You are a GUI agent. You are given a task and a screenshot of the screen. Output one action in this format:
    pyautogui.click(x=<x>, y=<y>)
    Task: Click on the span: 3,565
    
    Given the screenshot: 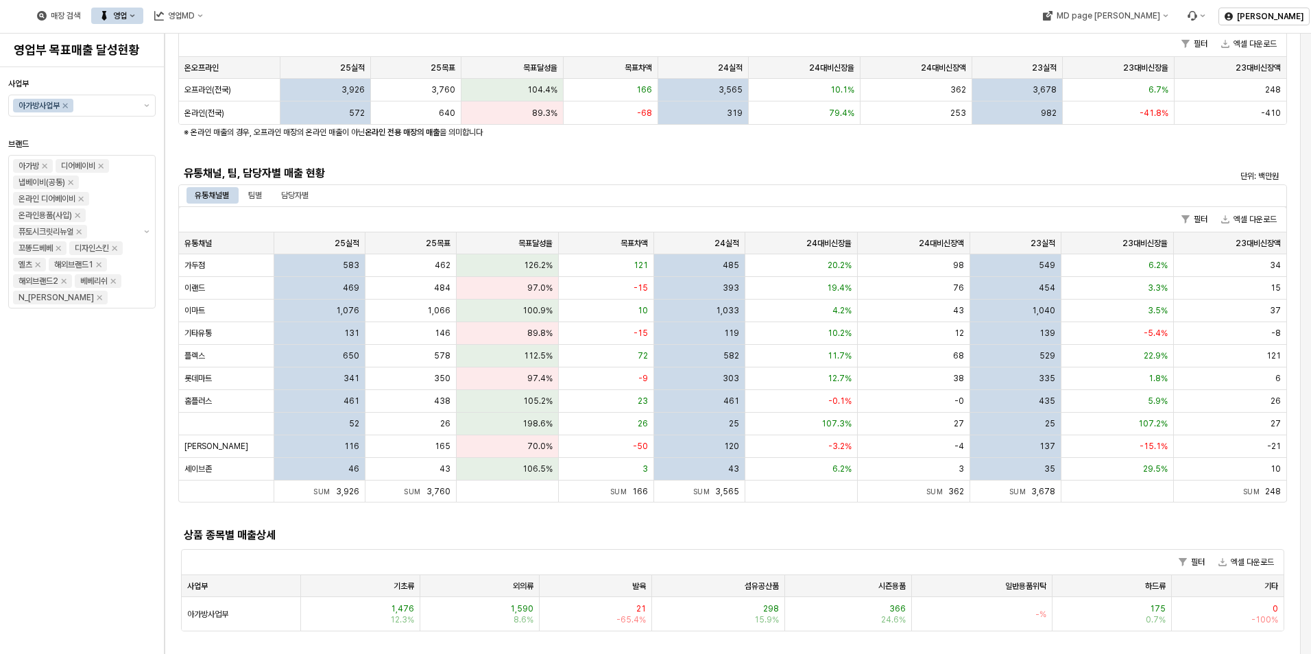 What is the action you would take?
    pyautogui.click(x=730, y=90)
    